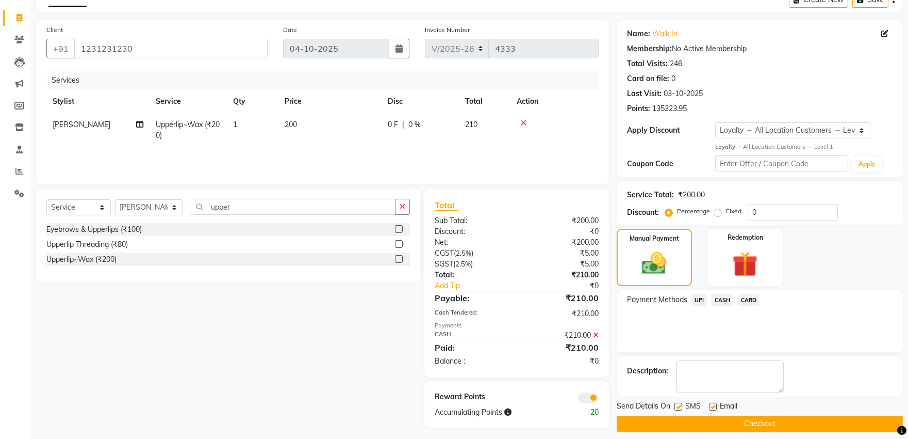 This screenshot has width=908, height=439. Describe the element at coordinates (639, 34) in the screenshot. I see `div: Name:` at that location.